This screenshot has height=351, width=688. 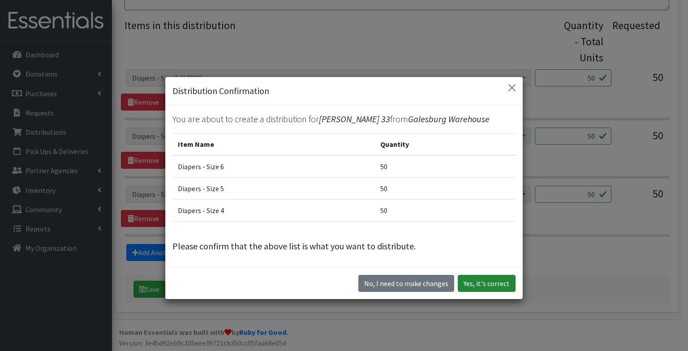 What do you see at coordinates (407, 284) in the screenshot?
I see `button: No I need to make changes` at bounding box center [407, 284].